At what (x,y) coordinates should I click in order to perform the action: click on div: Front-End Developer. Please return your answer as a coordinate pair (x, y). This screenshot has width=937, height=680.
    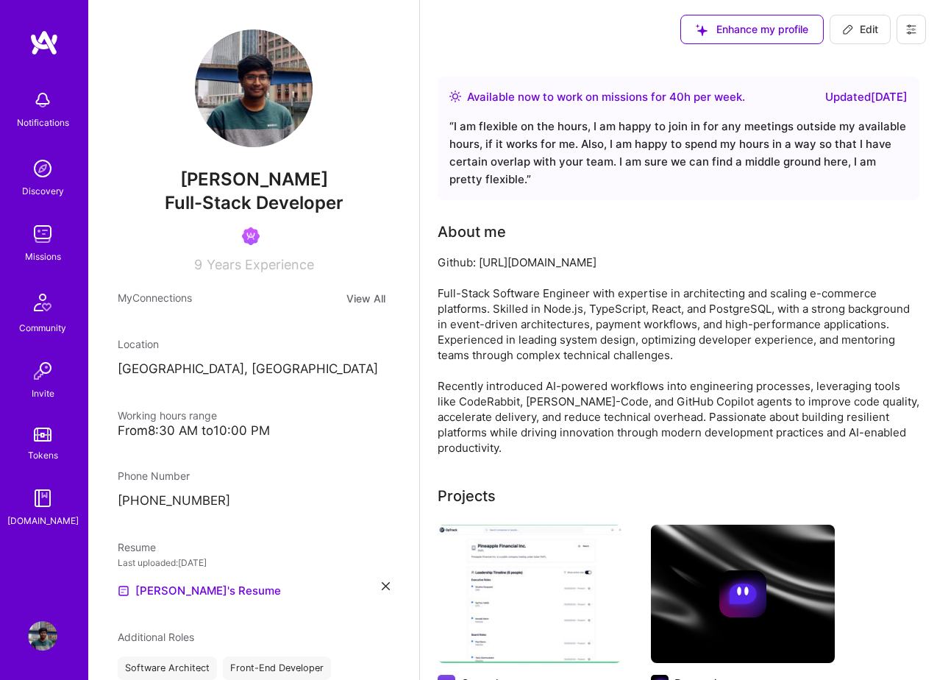
    Looking at the image, I should click on (277, 668).